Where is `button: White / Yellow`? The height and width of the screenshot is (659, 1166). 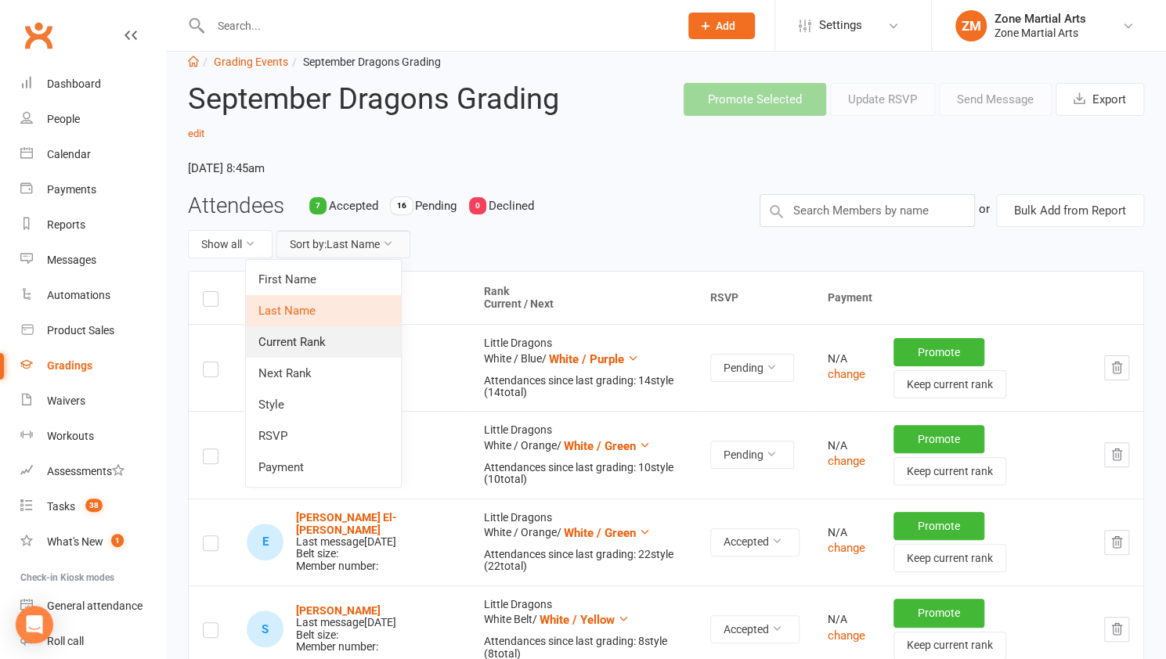
button: White / Yellow is located at coordinates (583, 620).